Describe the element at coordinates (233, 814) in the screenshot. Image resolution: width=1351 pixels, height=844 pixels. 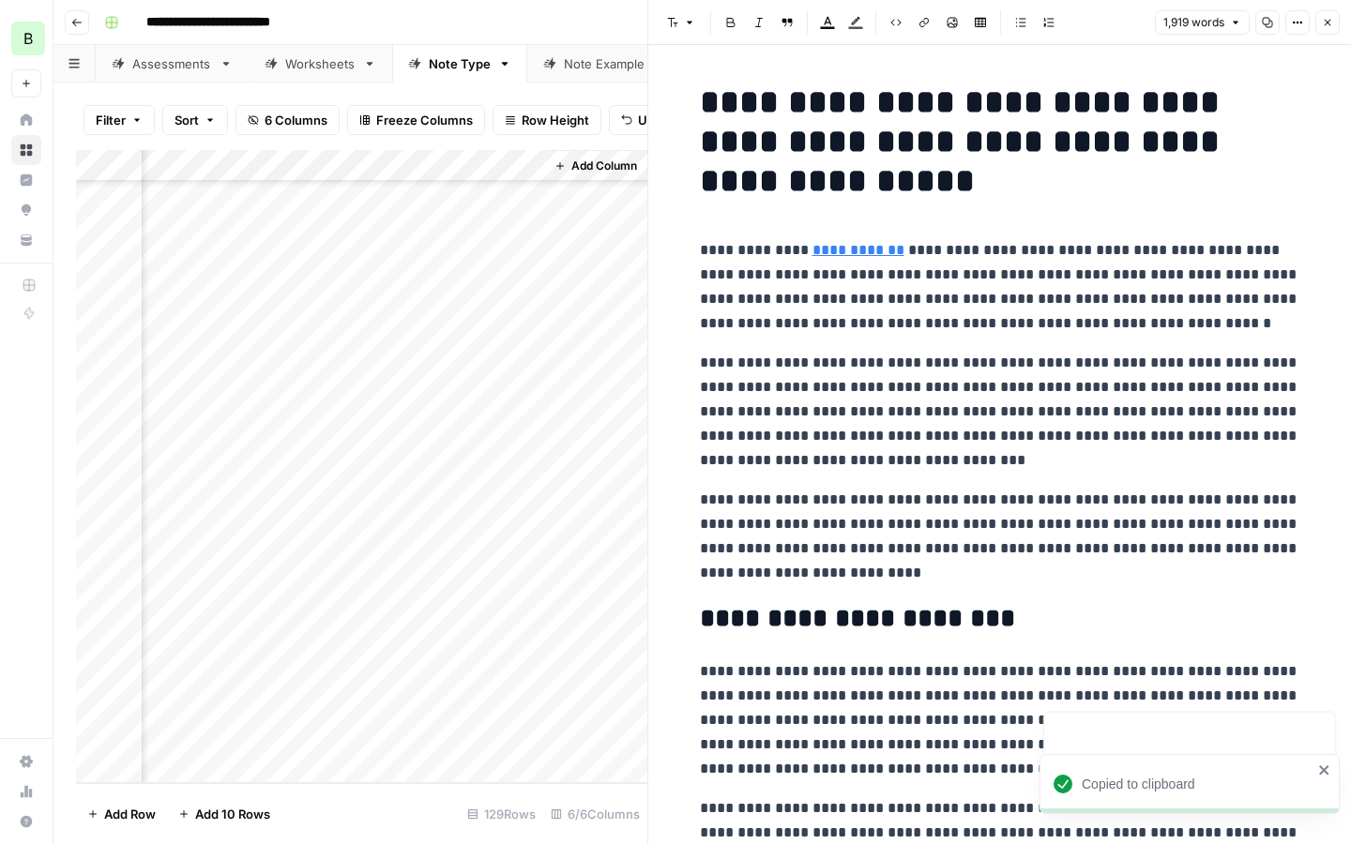
I see `span: Add 10 Rows` at that location.